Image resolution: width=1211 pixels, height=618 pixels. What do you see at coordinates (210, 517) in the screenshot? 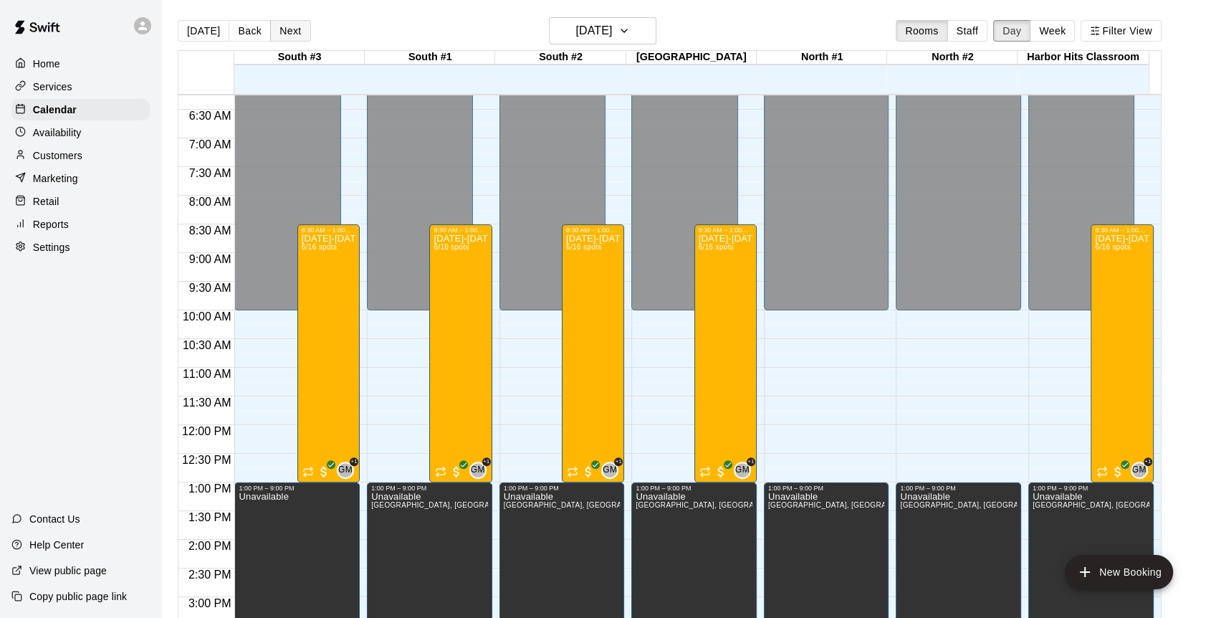
I see `span: 1:30 PM` at bounding box center [210, 517].